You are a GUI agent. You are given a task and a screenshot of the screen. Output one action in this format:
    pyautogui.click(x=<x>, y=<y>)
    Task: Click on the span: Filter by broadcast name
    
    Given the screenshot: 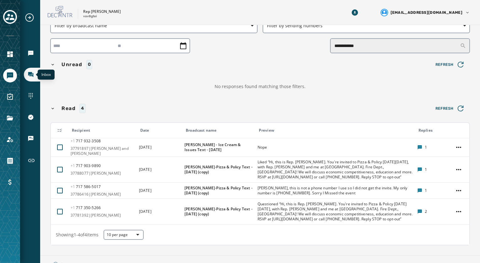 What is the action you would take?
    pyautogui.click(x=154, y=26)
    